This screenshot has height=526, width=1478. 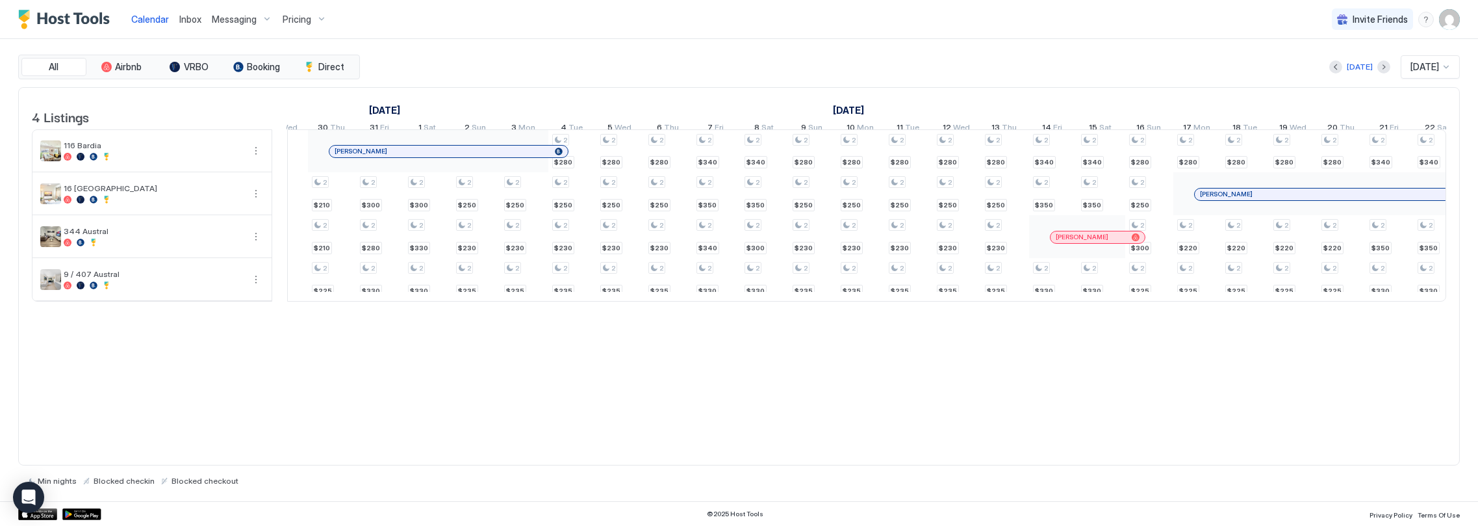 What do you see at coordinates (1336, 67) in the screenshot?
I see `button: Previous month` at bounding box center [1336, 67].